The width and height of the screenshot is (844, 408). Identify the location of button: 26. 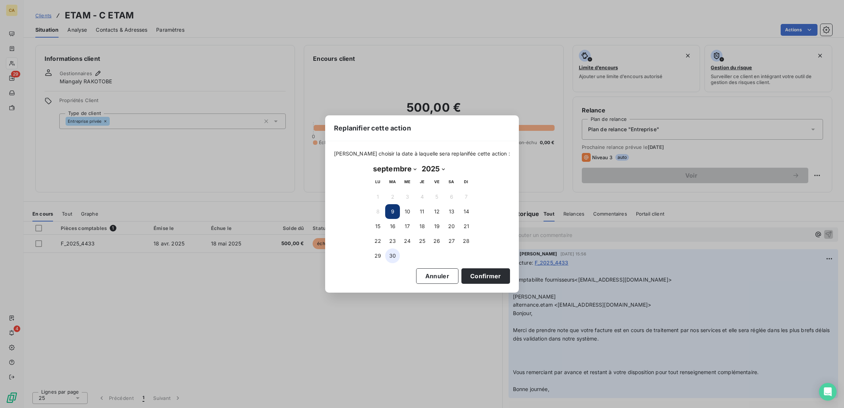
(437, 241).